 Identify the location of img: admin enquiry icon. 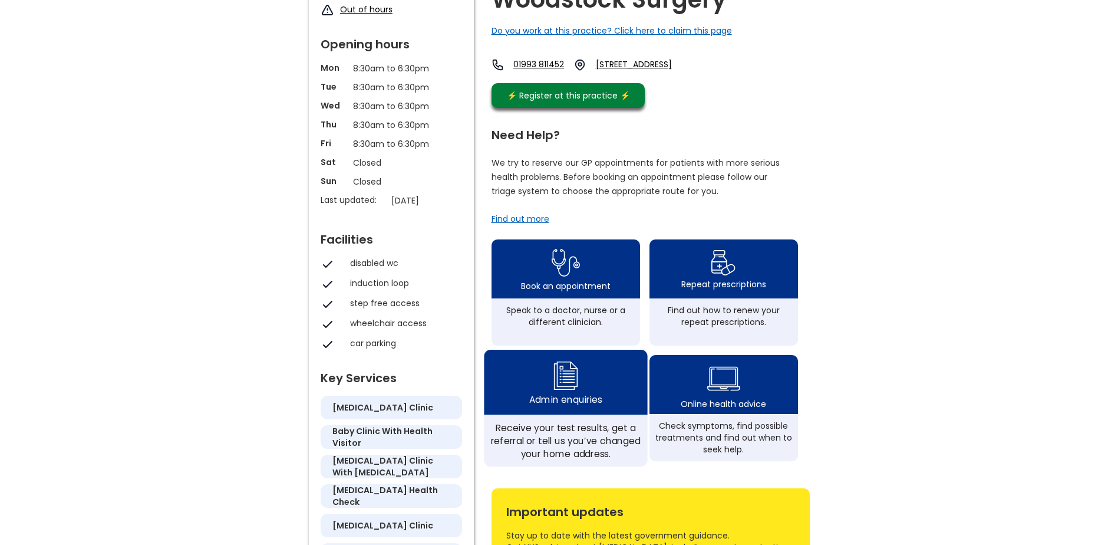
(565, 375).